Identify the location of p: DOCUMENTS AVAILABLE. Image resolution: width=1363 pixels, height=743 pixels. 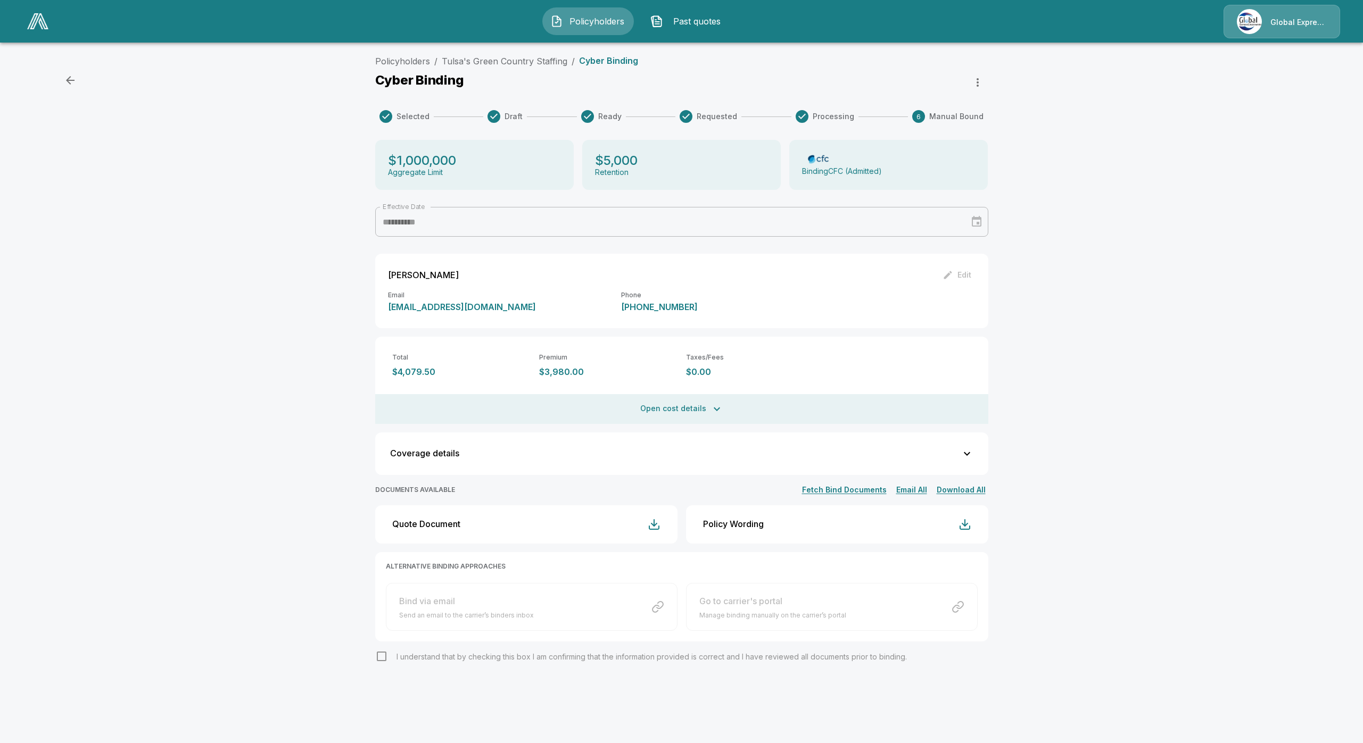
(415, 490).